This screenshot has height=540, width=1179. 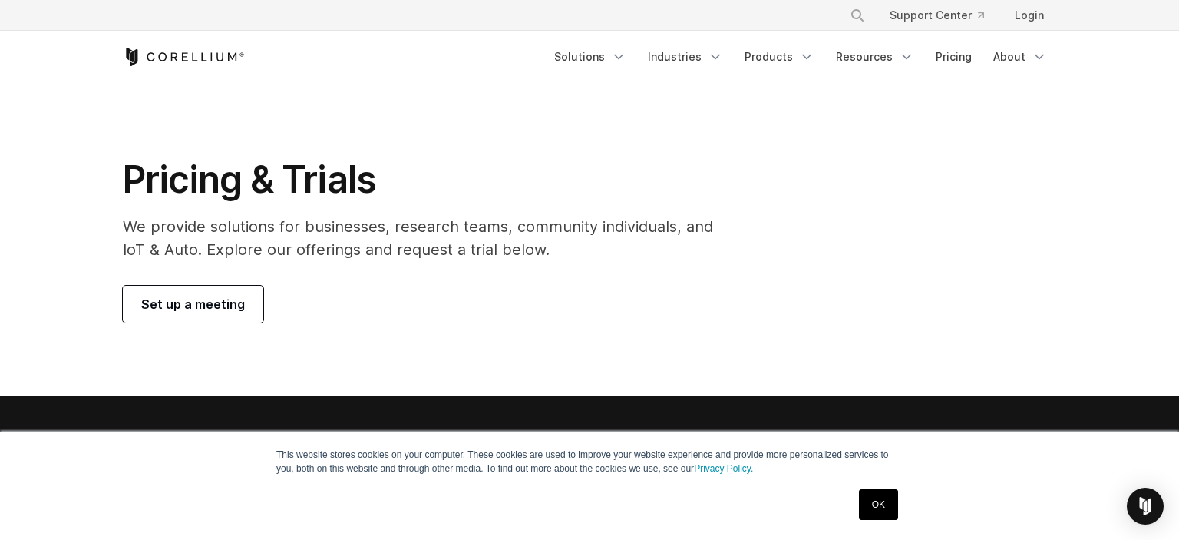 What do you see at coordinates (590, 461) in the screenshot?
I see `p: This website stores cookies on your computer. These cookies are used to improve your website expe...` at bounding box center [590, 461].